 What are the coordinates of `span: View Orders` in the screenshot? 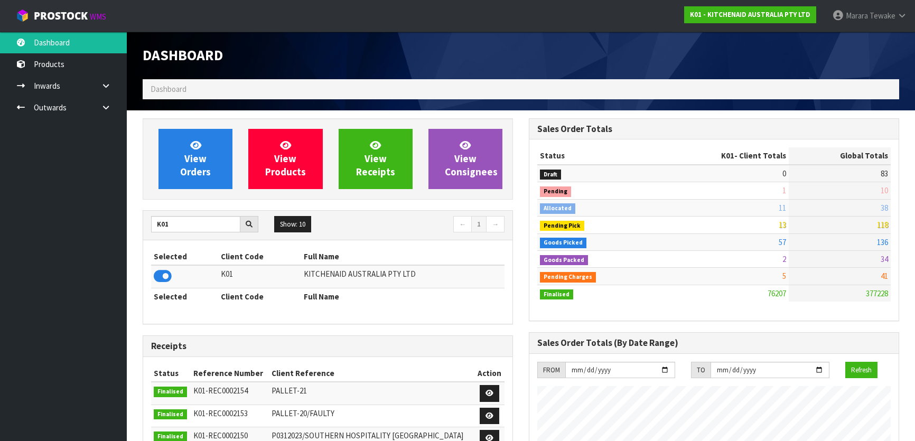 It's located at (196, 159).